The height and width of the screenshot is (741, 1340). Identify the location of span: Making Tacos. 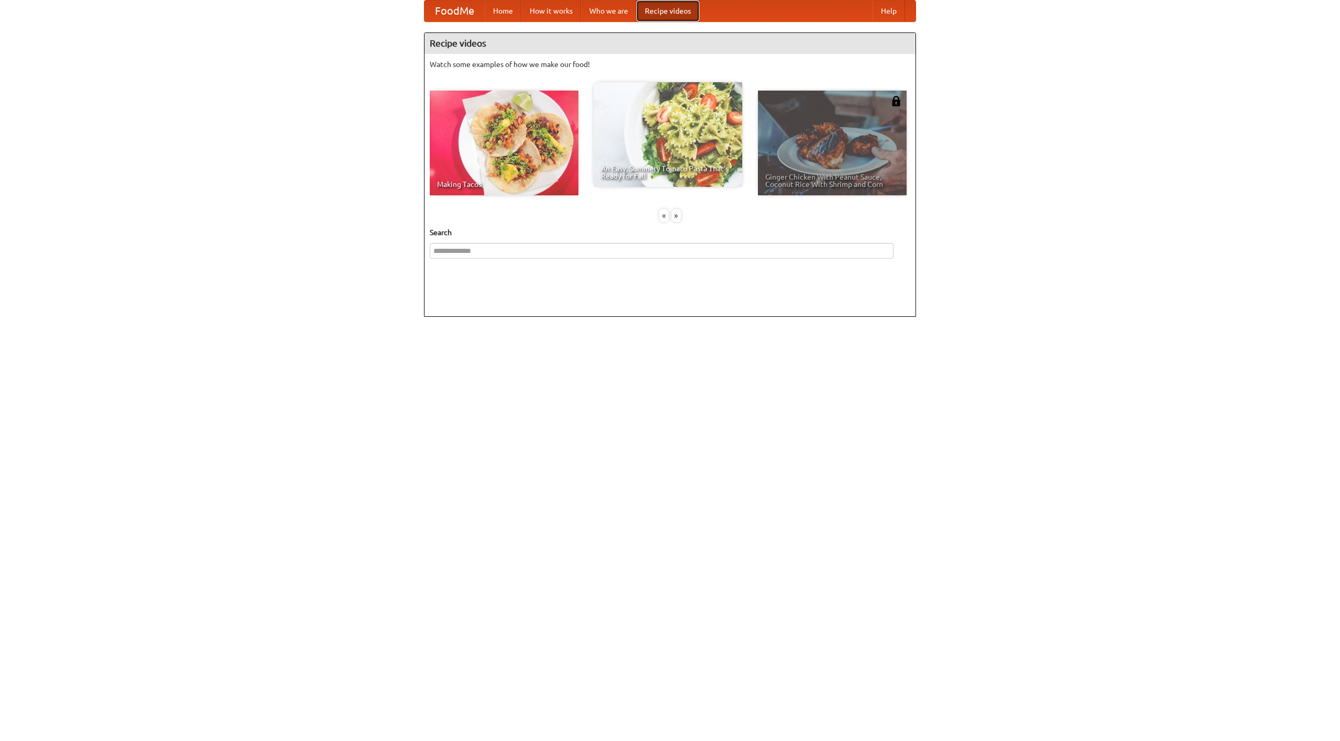
(504, 184).